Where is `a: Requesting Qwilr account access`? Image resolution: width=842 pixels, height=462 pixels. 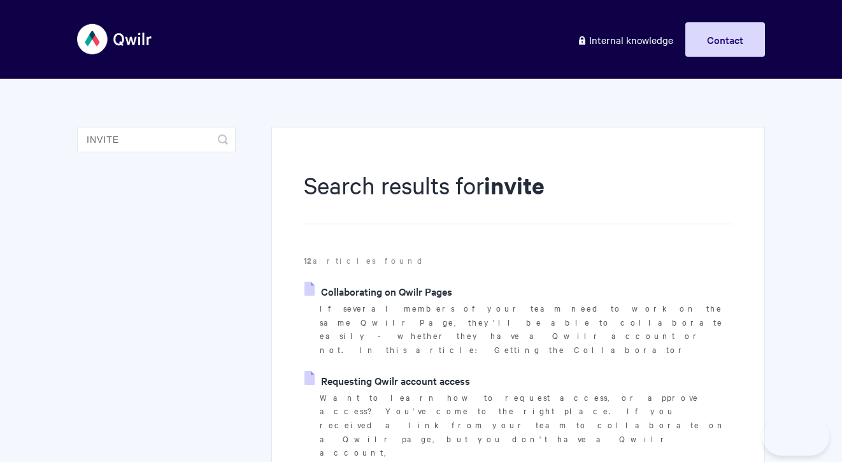
a: Requesting Qwilr account access is located at coordinates (387, 380).